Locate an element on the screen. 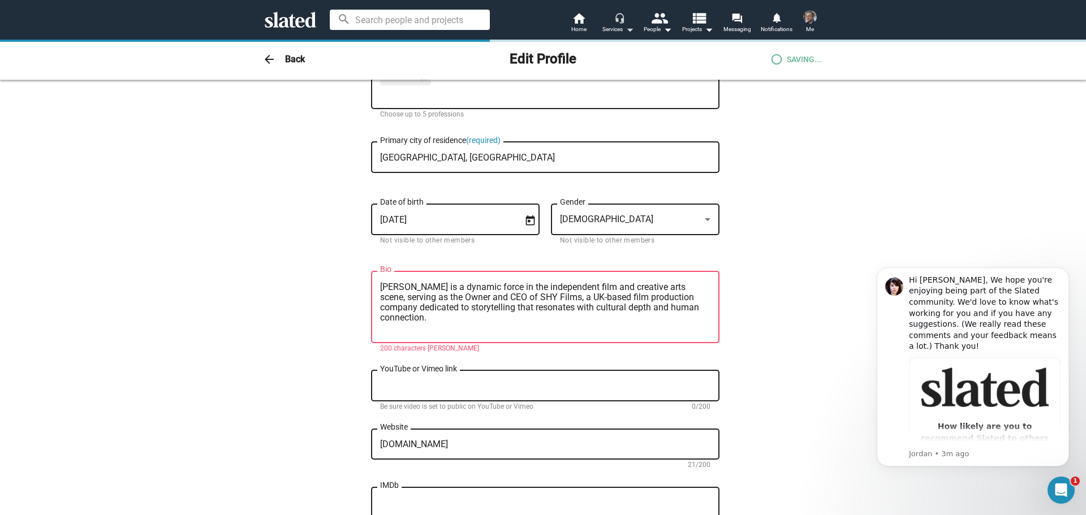 Image resolution: width=1086 pixels, height=515 pixels. mat-icon: home is located at coordinates (578, 18).